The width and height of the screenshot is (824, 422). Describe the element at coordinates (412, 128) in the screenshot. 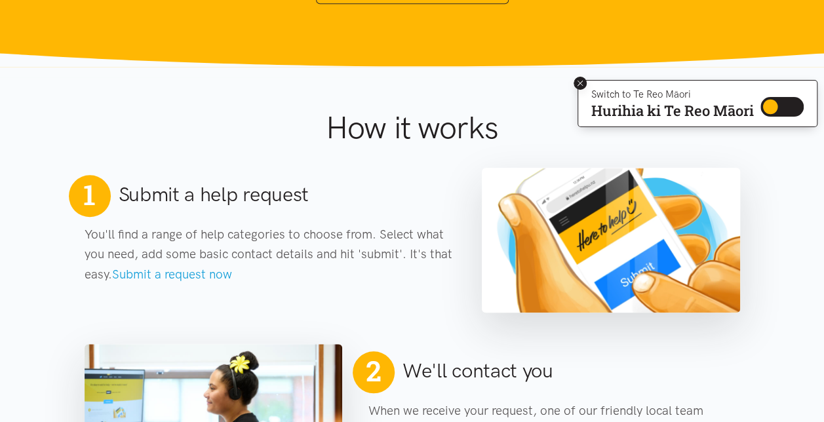

I see `h1: How it works` at that location.